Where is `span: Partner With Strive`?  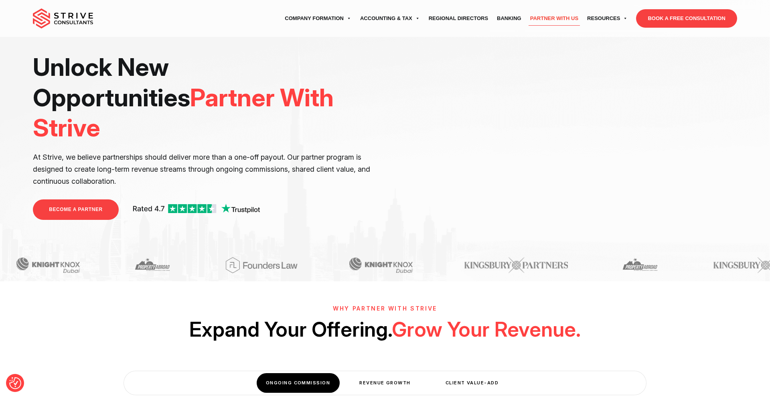
span: Partner With Strive is located at coordinates (183, 113).